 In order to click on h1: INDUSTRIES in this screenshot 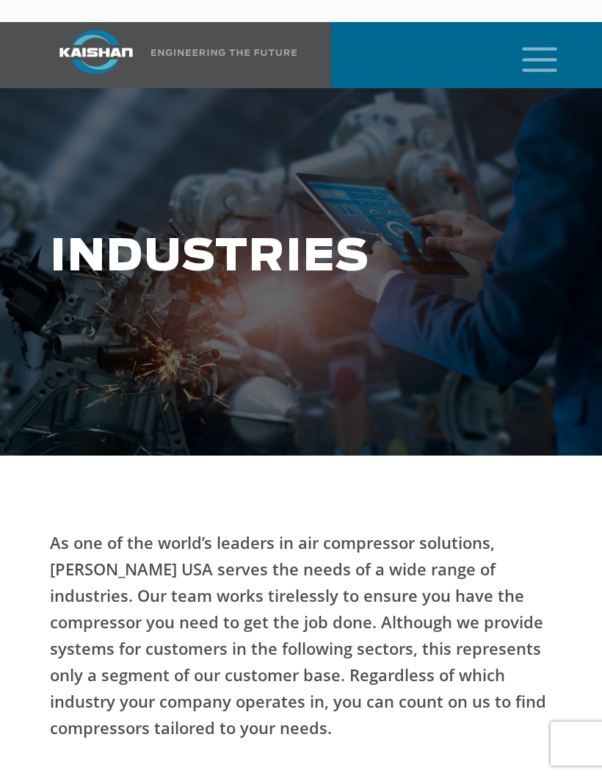, I will do `click(149, 257)`.